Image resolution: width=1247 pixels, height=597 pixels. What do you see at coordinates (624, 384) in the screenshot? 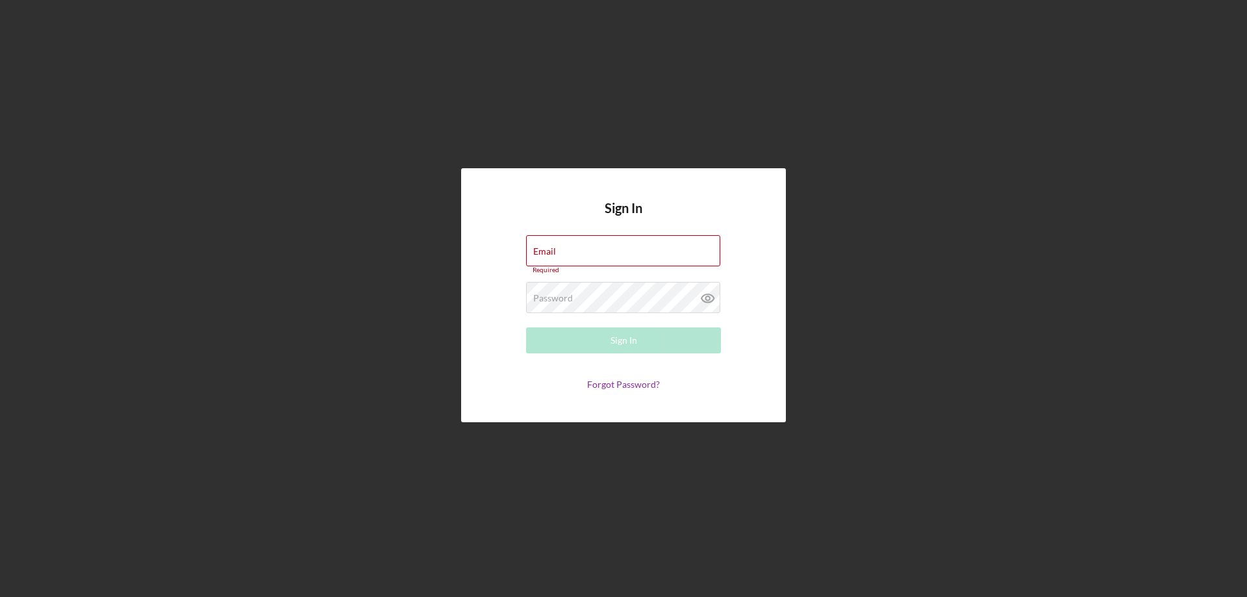
I see `a: Forgot Password?` at bounding box center [624, 384].